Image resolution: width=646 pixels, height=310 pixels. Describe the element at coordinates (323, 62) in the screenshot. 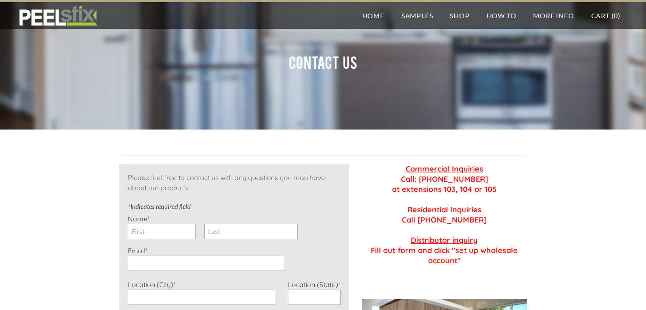

I see `font: Contact US` at that location.